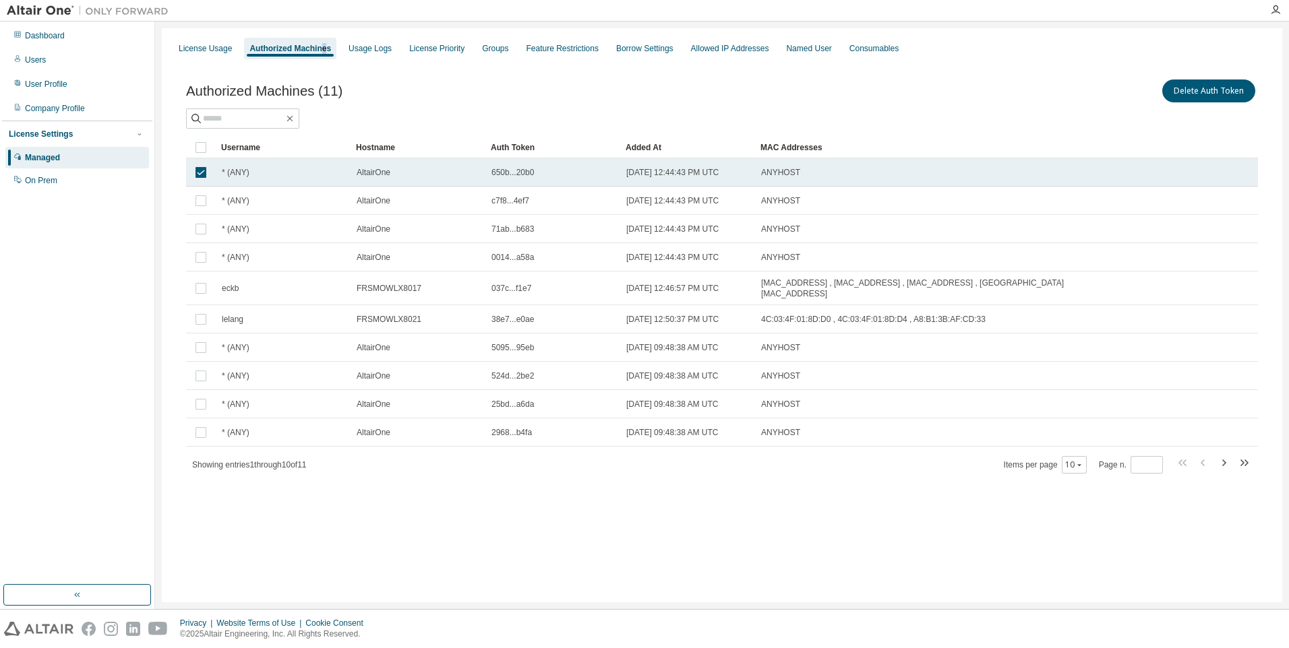  What do you see at coordinates (644, 49) in the screenshot?
I see `div: Borrow Settings` at bounding box center [644, 49].